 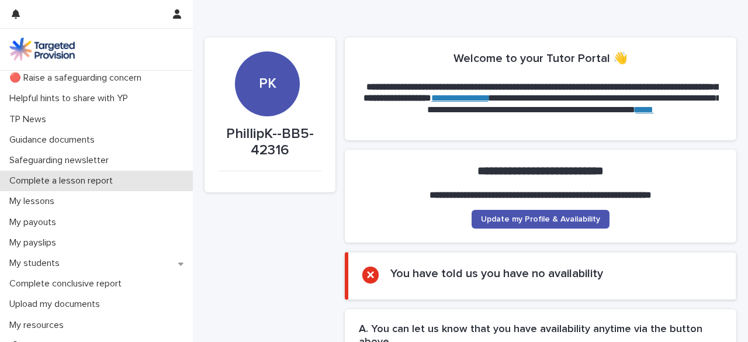 I want to click on a: Update my Profile & Availability, so click(x=540, y=219).